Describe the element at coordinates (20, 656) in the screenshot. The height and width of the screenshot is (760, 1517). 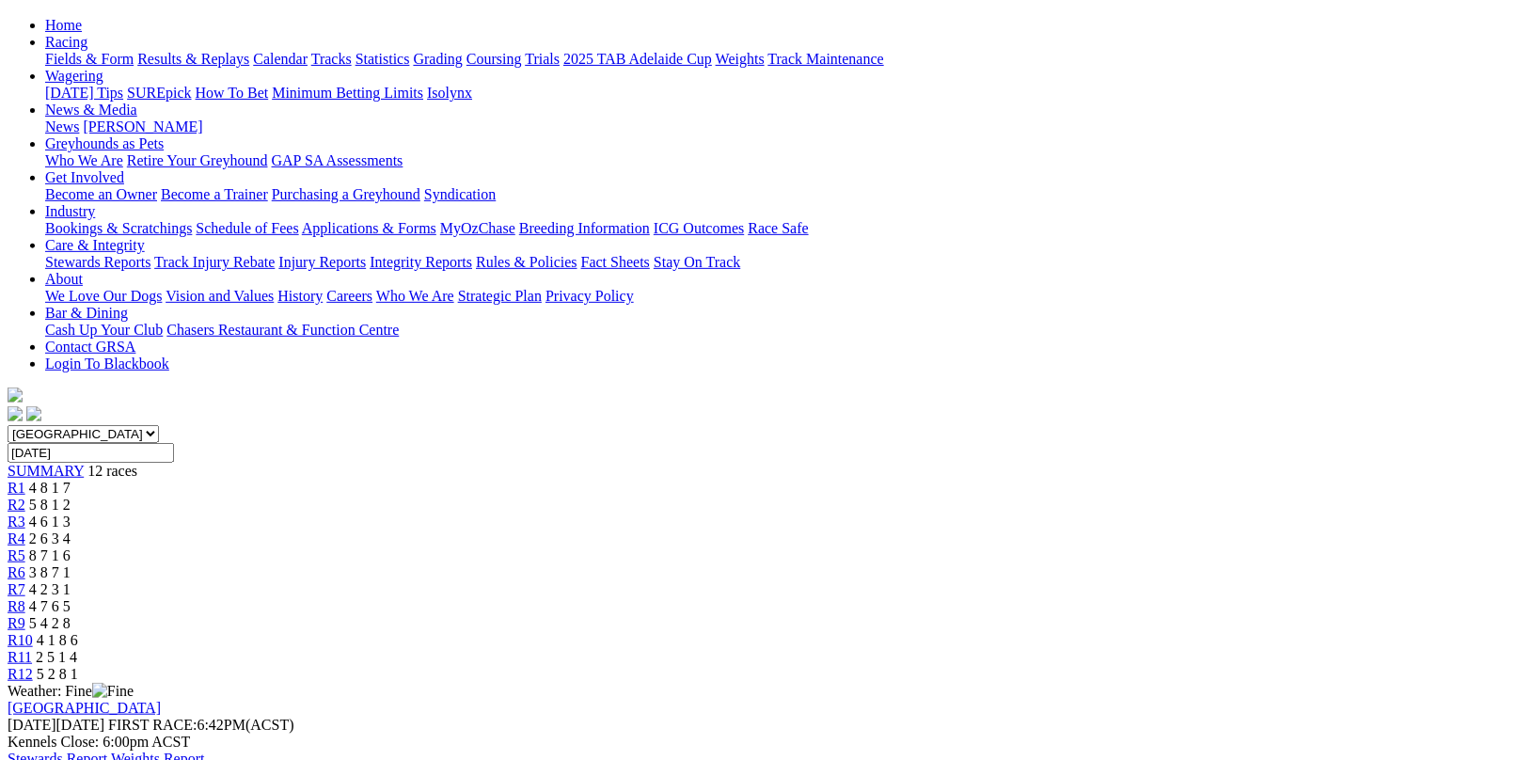
I see `span: R11` at that location.